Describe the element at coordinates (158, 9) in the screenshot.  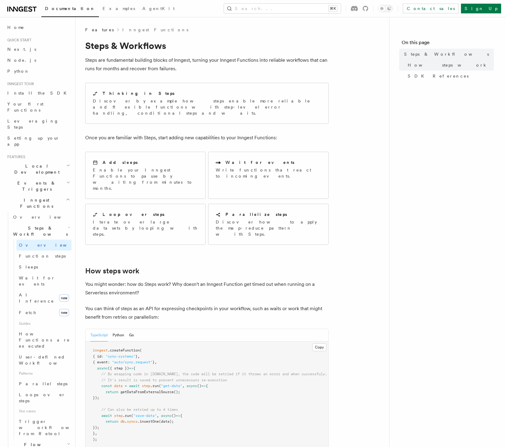
I see `a: AgentKit` at that location.